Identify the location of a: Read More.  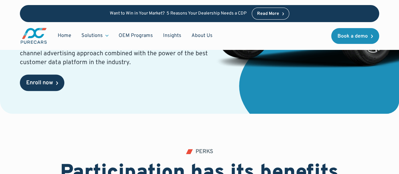
(271, 14).